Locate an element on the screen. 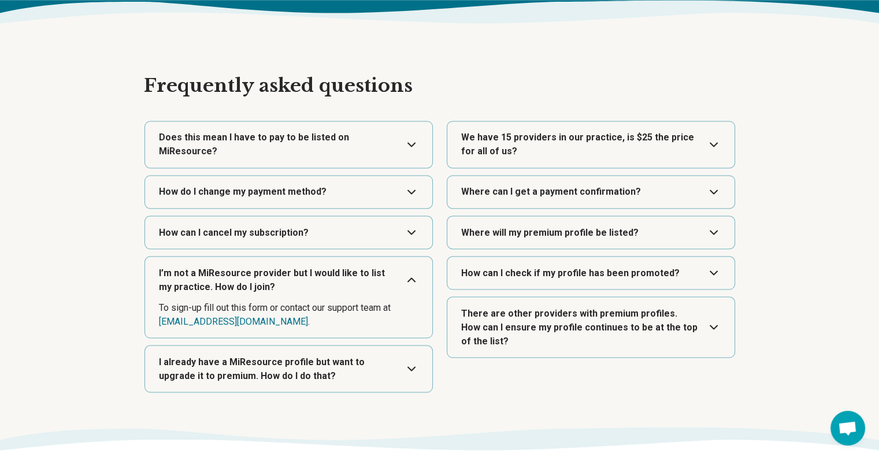 Image resolution: width=879 pixels, height=457 pixels. dt: We have 15 providers in our practice, is $25 the price for all of us? is located at coordinates (590, 144).